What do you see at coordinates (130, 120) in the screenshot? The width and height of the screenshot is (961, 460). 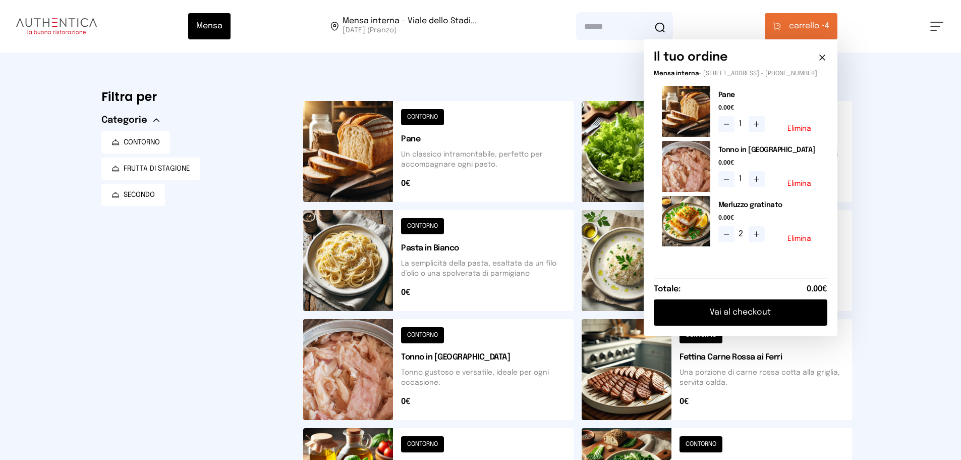 I see `button: Categorie` at bounding box center [130, 120].